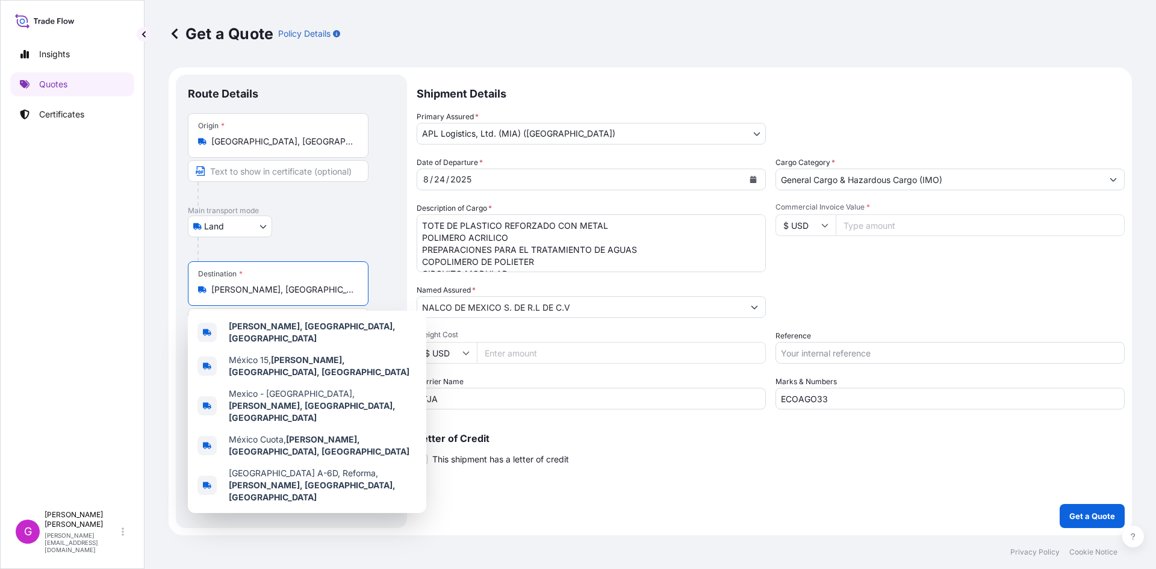  Describe the element at coordinates (230, 226) in the screenshot. I see `button: Select transport` at that location.